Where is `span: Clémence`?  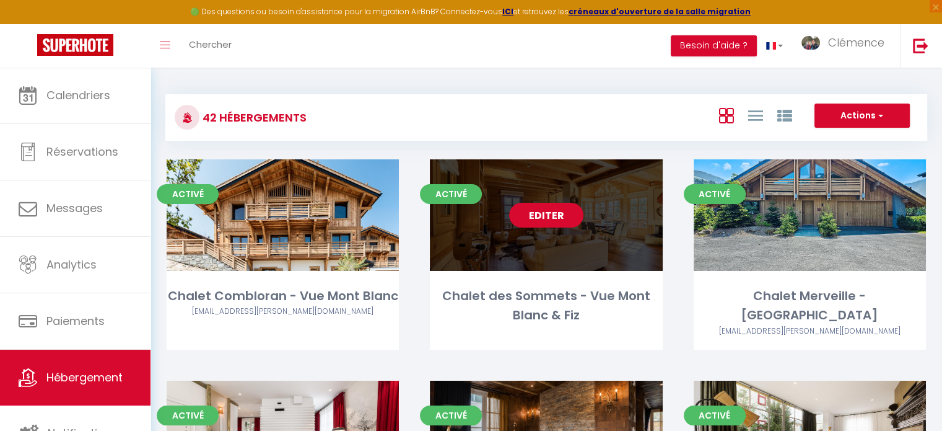 span: Clémence is located at coordinates (856, 42).